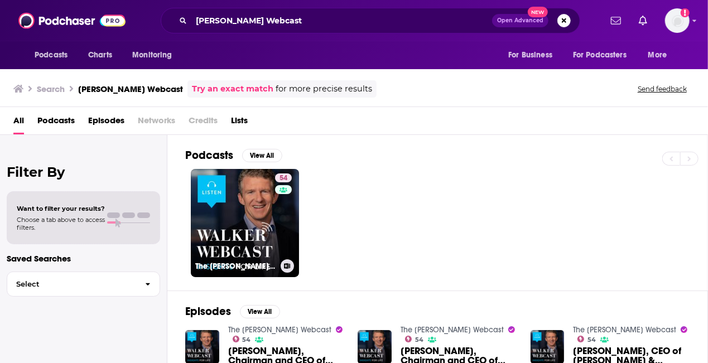  What do you see at coordinates (61, 209) in the screenshot?
I see `span: Want to filter your results?` at bounding box center [61, 209].